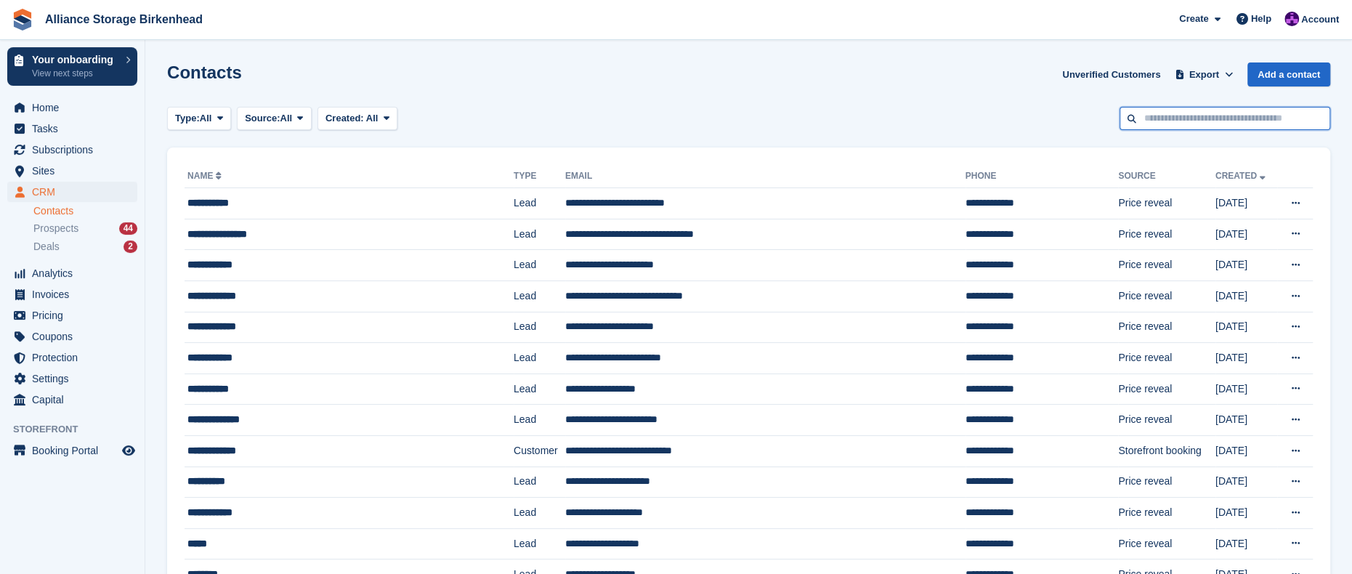 The width and height of the screenshot is (1352, 574). Describe the element at coordinates (1261, 19) in the screenshot. I see `span: Help` at that location.